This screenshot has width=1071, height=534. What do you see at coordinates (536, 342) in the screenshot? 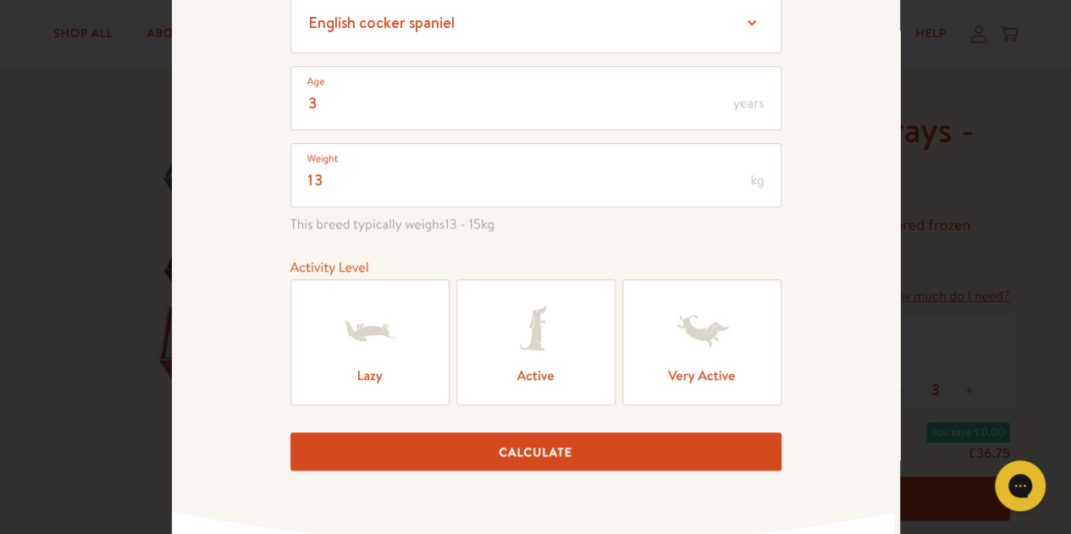
I see `label: Active` at bounding box center [536, 342].